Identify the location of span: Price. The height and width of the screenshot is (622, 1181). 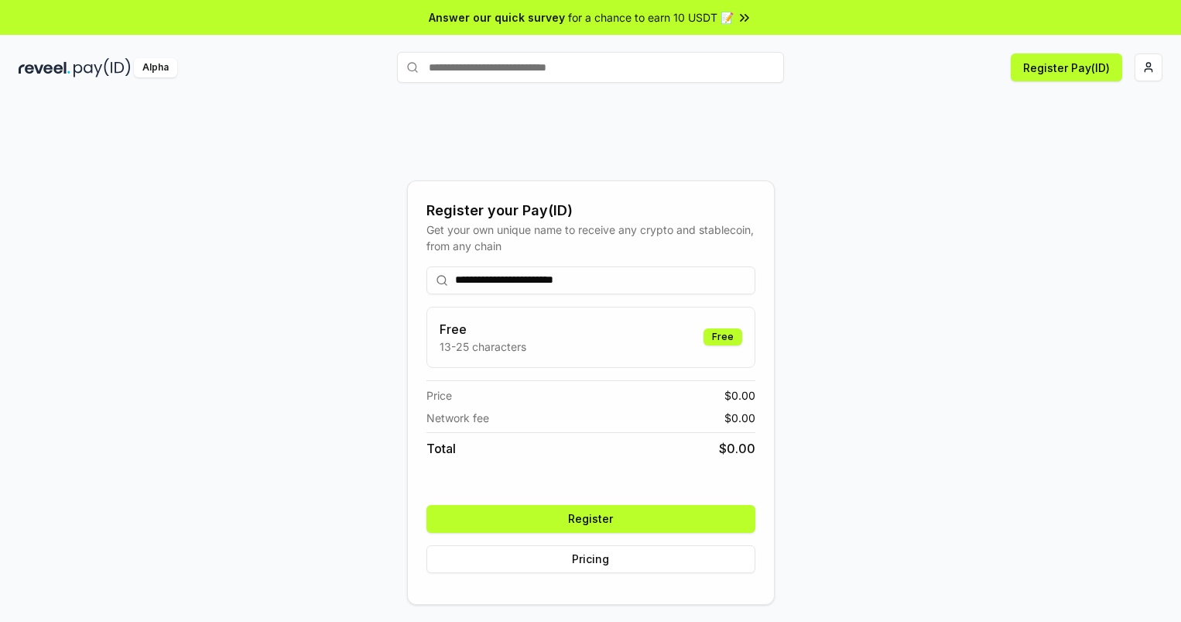
(439, 395).